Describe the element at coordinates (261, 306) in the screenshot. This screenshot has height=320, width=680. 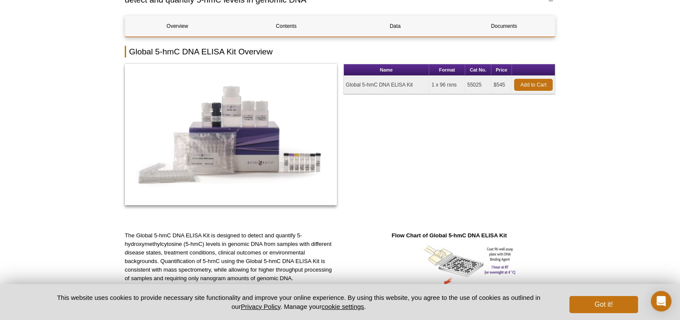
I see `a: Privacy Policy` at that location.